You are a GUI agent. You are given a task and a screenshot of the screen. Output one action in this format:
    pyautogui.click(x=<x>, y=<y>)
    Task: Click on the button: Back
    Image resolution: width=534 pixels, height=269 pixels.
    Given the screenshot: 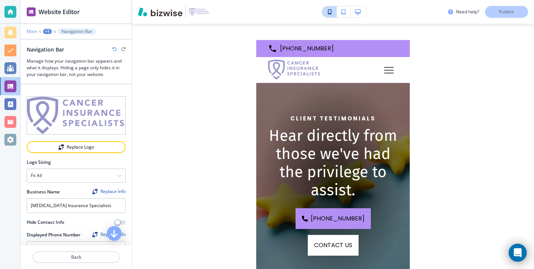 What is the action you would take?
    pyautogui.click(x=76, y=257)
    